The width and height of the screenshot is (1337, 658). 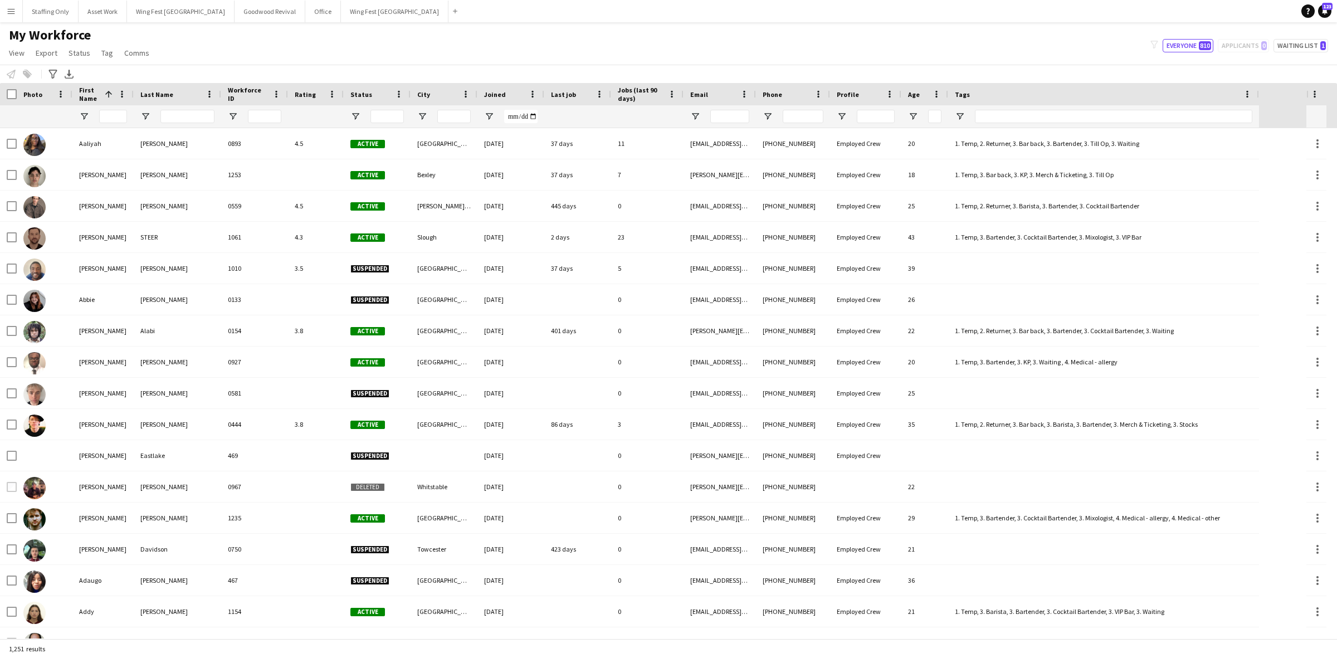 What do you see at coordinates (1187, 46) in the screenshot?
I see `button: Everyone810` at bounding box center [1187, 46].